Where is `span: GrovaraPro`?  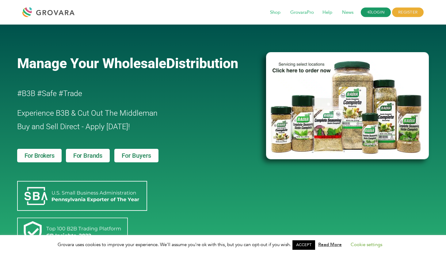
span: GrovaraPro is located at coordinates (302, 13).